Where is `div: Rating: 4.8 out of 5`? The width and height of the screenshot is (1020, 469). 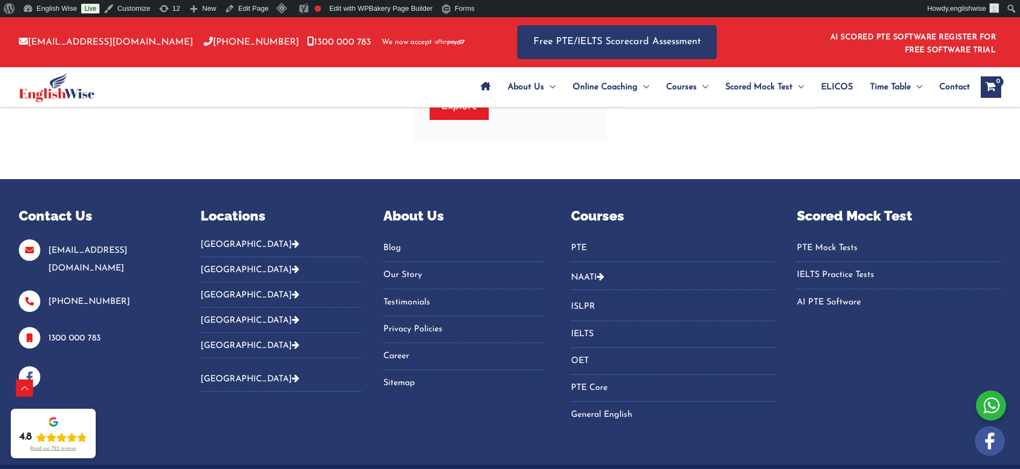
div: Rating: 4.8 out of 5 is located at coordinates (53, 437).